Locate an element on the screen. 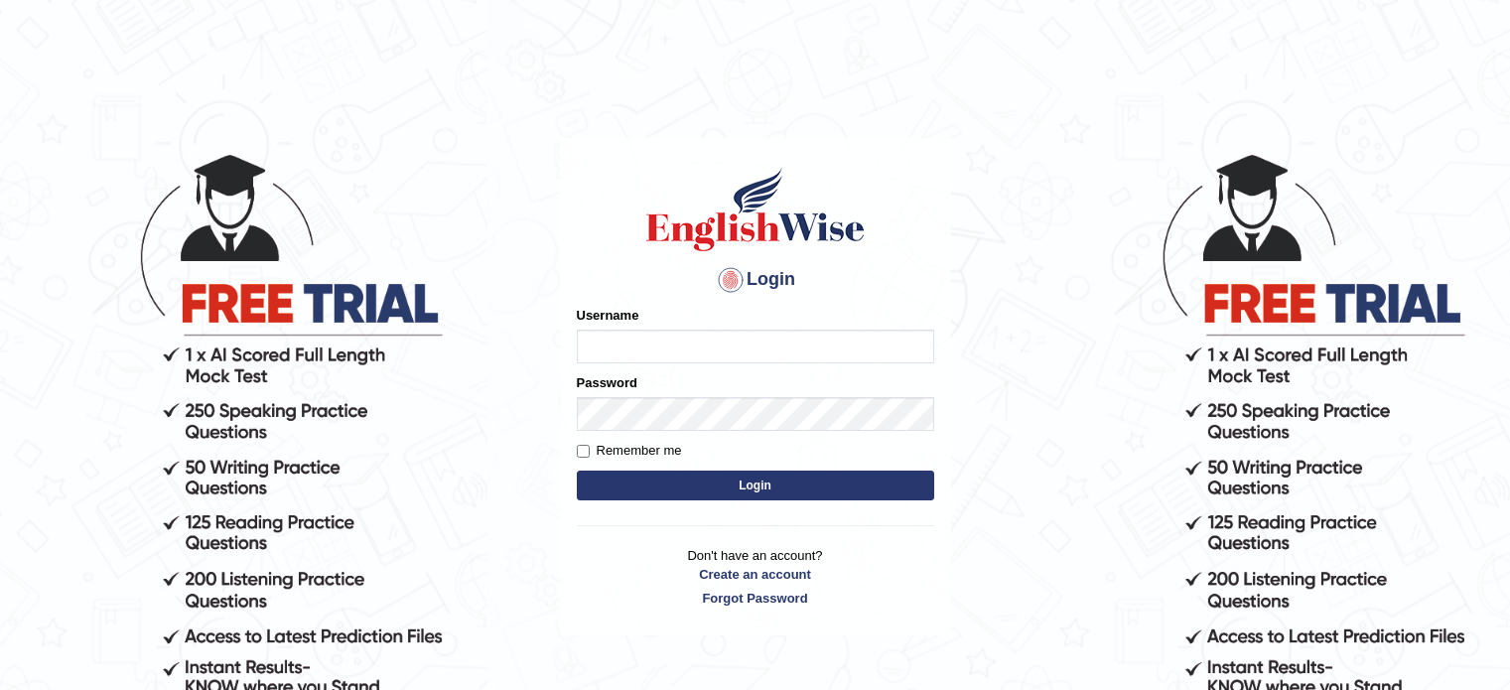 This screenshot has height=690, width=1510. label: Username is located at coordinates (608, 315).